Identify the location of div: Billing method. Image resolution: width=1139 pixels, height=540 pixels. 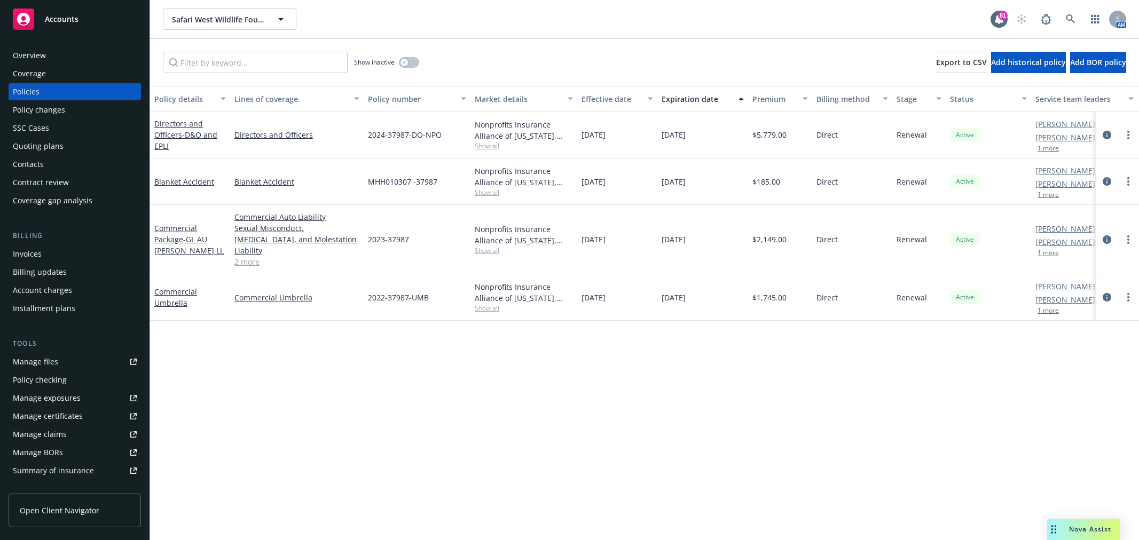
(846, 99).